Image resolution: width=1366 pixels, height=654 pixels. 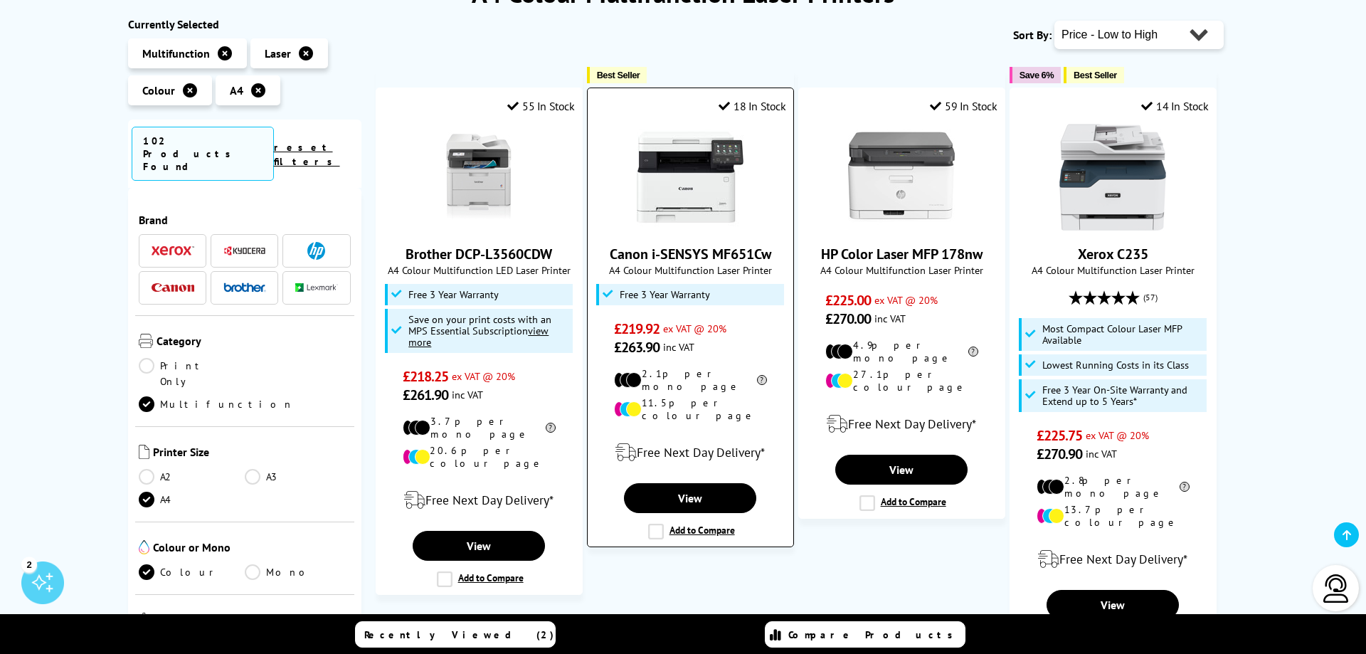 What do you see at coordinates (1336, 588) in the screenshot?
I see `img: user-headset-light.svg` at bounding box center [1336, 588].